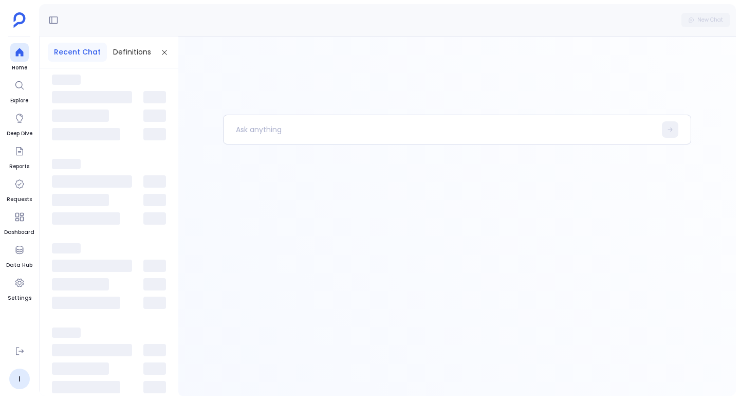 This screenshot has width=740, height=400. What do you see at coordinates (19, 265) in the screenshot?
I see `span: Data Hub` at bounding box center [19, 265].